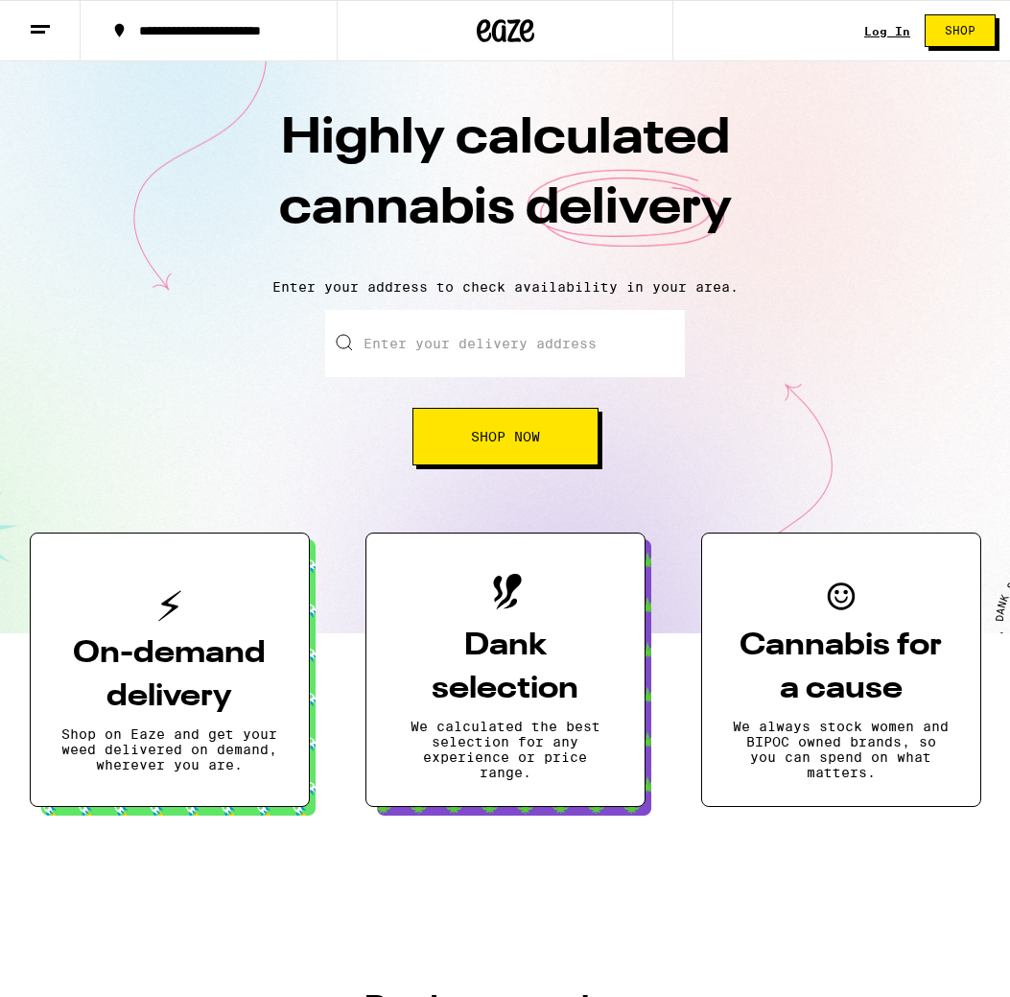 The height and width of the screenshot is (997, 1010). I want to click on button: Cannabis for a causeWe always stock women and BIPOC owned brands, so you can spend on what matters., so click(842, 670).